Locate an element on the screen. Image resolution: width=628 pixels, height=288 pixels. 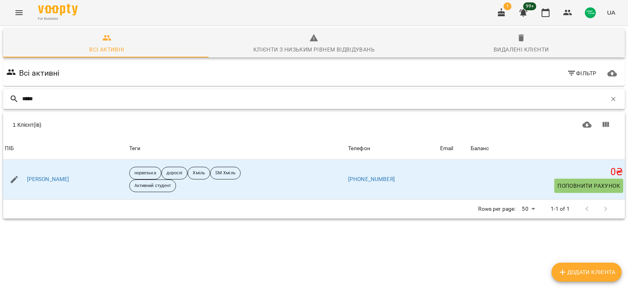
button: UA is located at coordinates (611, 12).